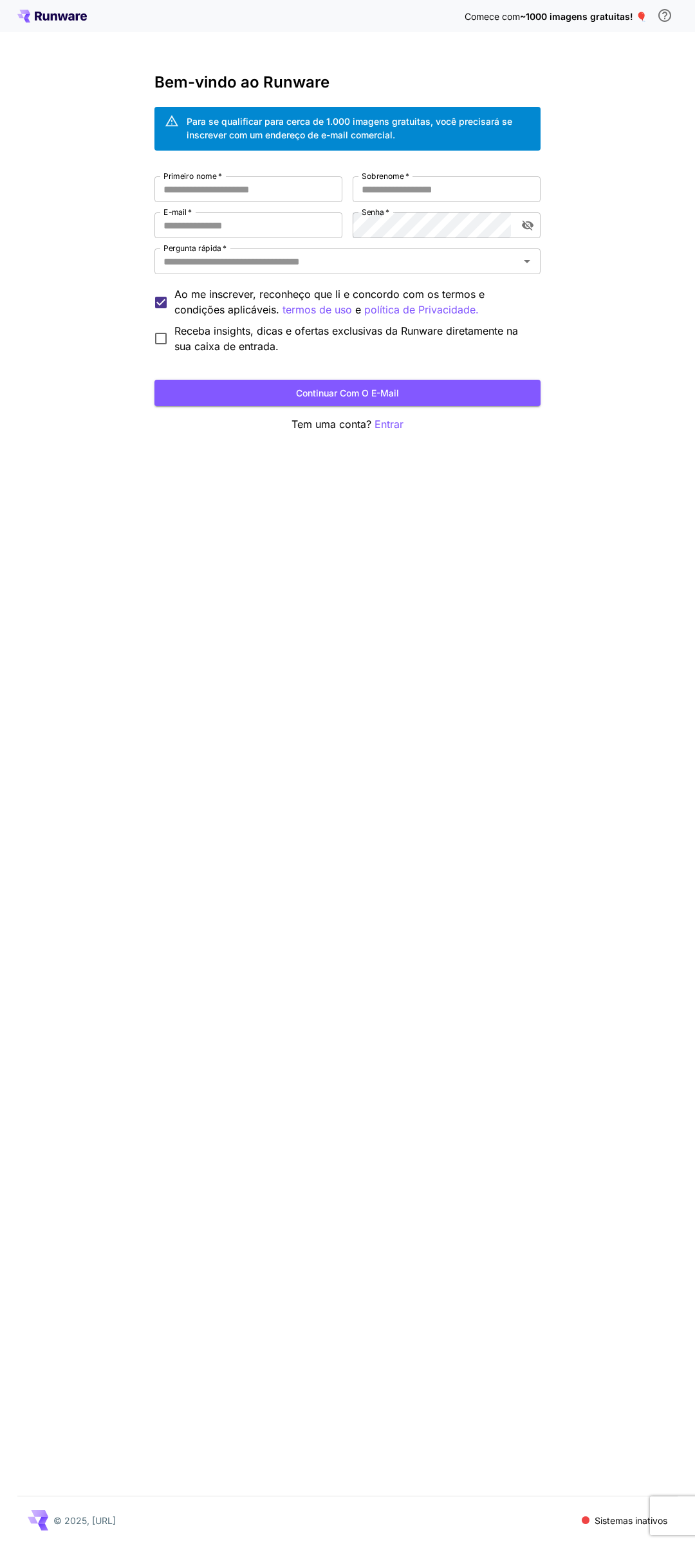  I want to click on font: E-mail, so click(175, 212).